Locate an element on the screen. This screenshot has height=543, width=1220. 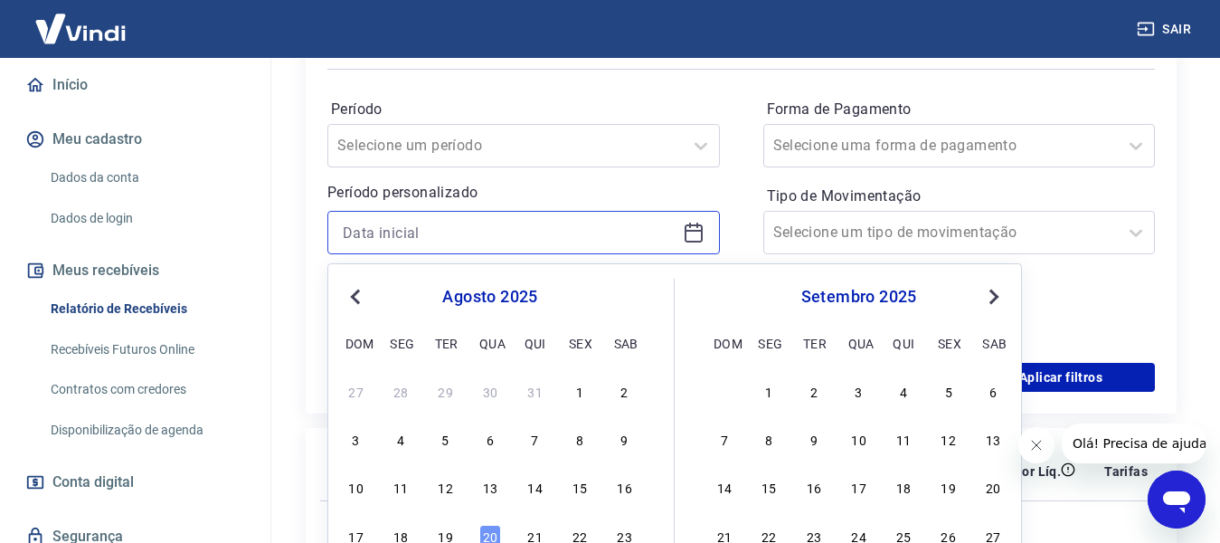
div: Choose quinta-feira, 7 de agosto de 2025 is located at coordinates (536, 439).